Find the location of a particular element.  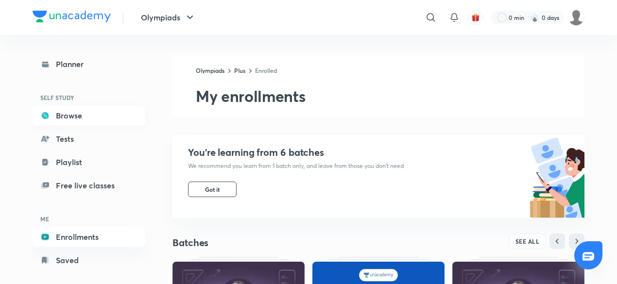

a: Enrolled is located at coordinates (266, 70).